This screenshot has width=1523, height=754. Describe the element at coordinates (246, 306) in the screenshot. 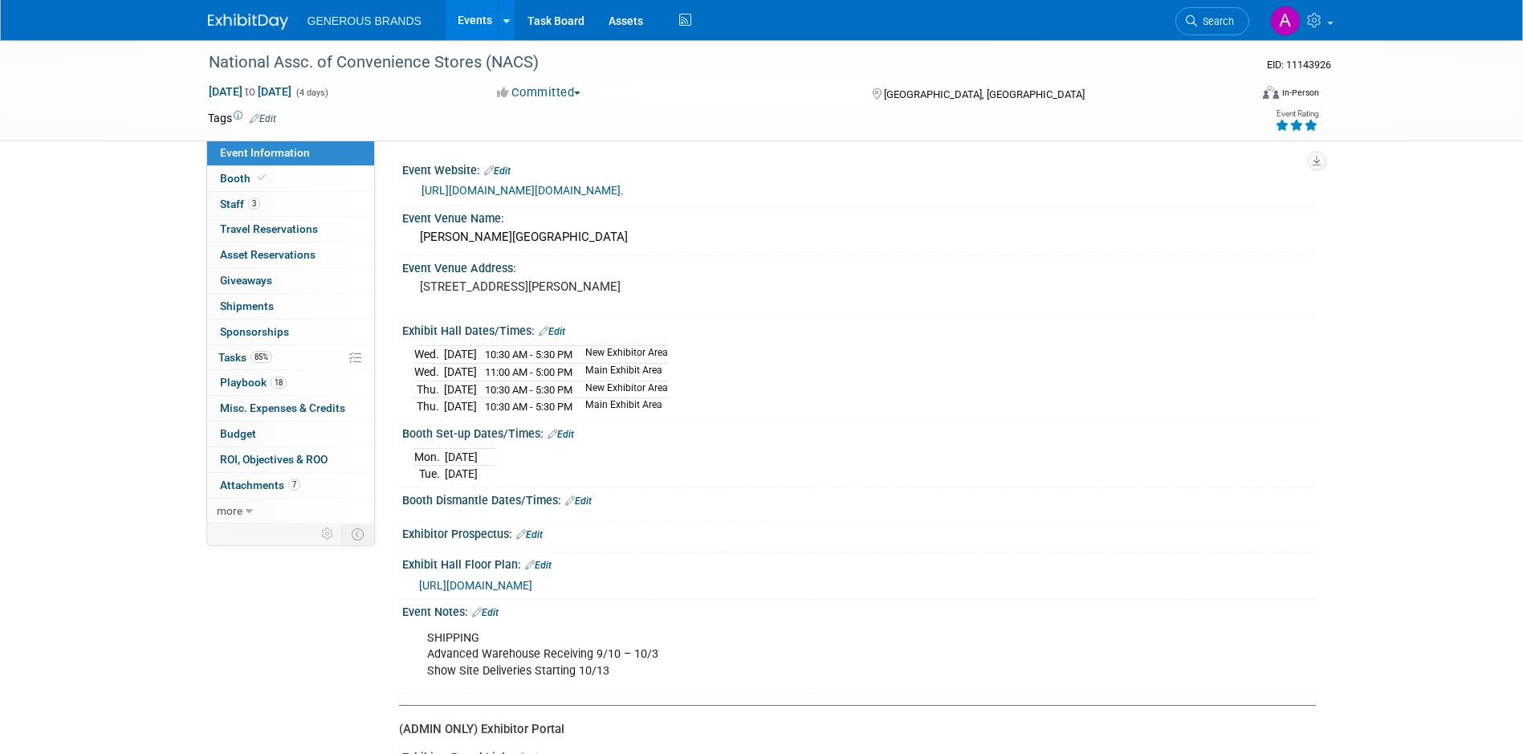

I see `span: Shipments` at that location.